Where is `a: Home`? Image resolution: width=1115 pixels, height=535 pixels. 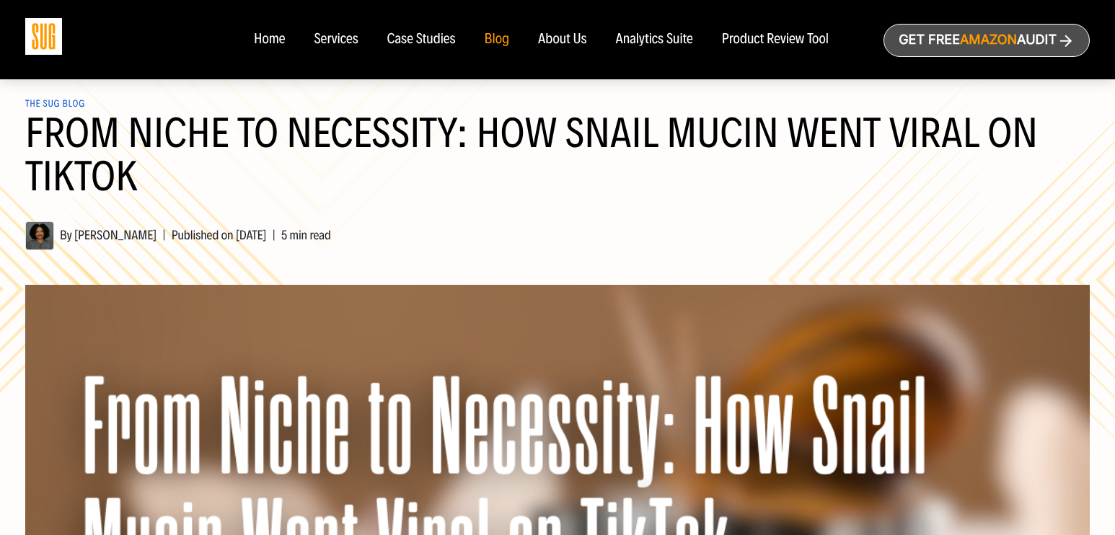
a: Home is located at coordinates (269, 40).